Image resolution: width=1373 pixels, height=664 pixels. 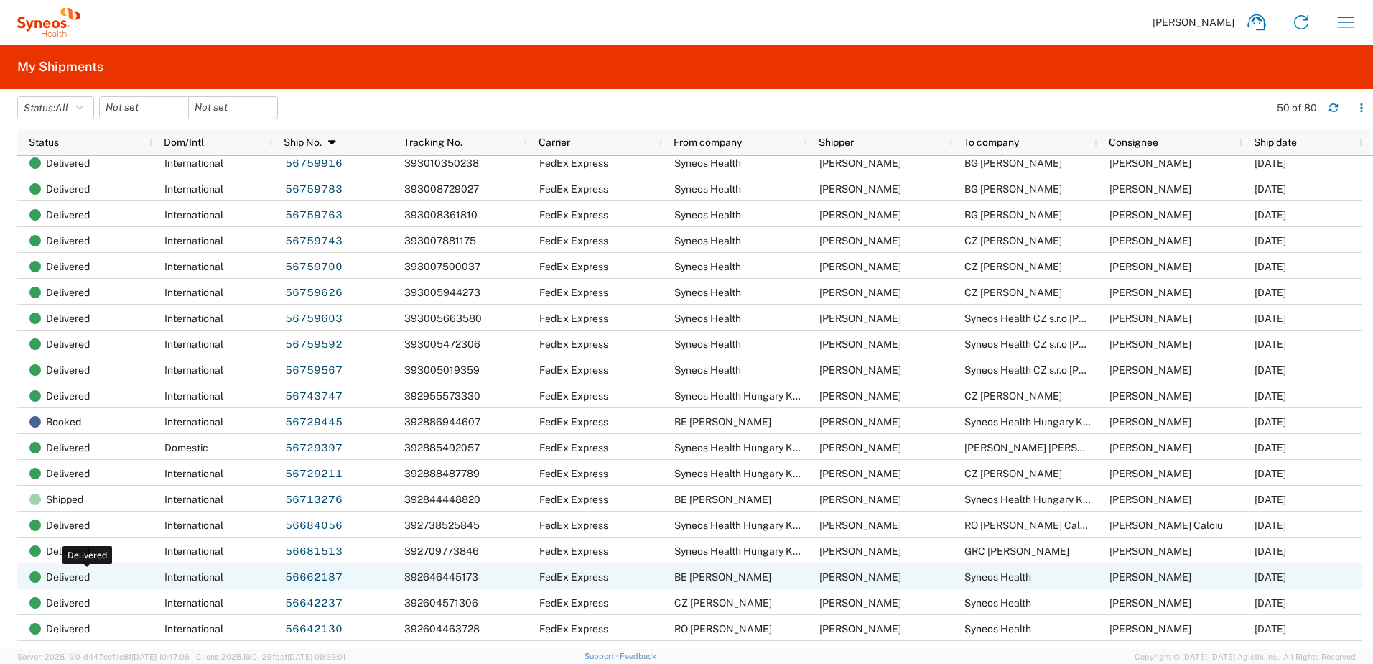 I want to click on a: 56713276, so click(x=314, y=500).